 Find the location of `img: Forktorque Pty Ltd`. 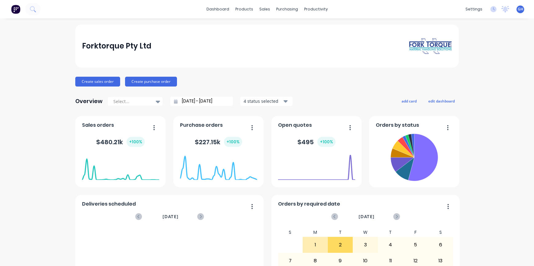

img: Forktorque Pty Ltd is located at coordinates (430, 46).